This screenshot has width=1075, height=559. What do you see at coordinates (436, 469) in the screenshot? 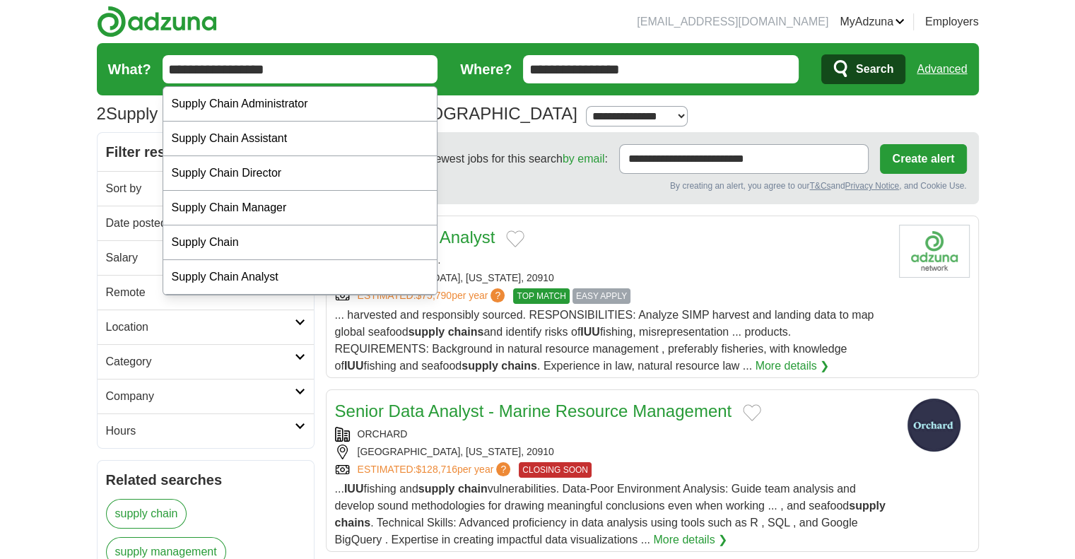
I see `span: $128,716` at bounding box center [436, 469].